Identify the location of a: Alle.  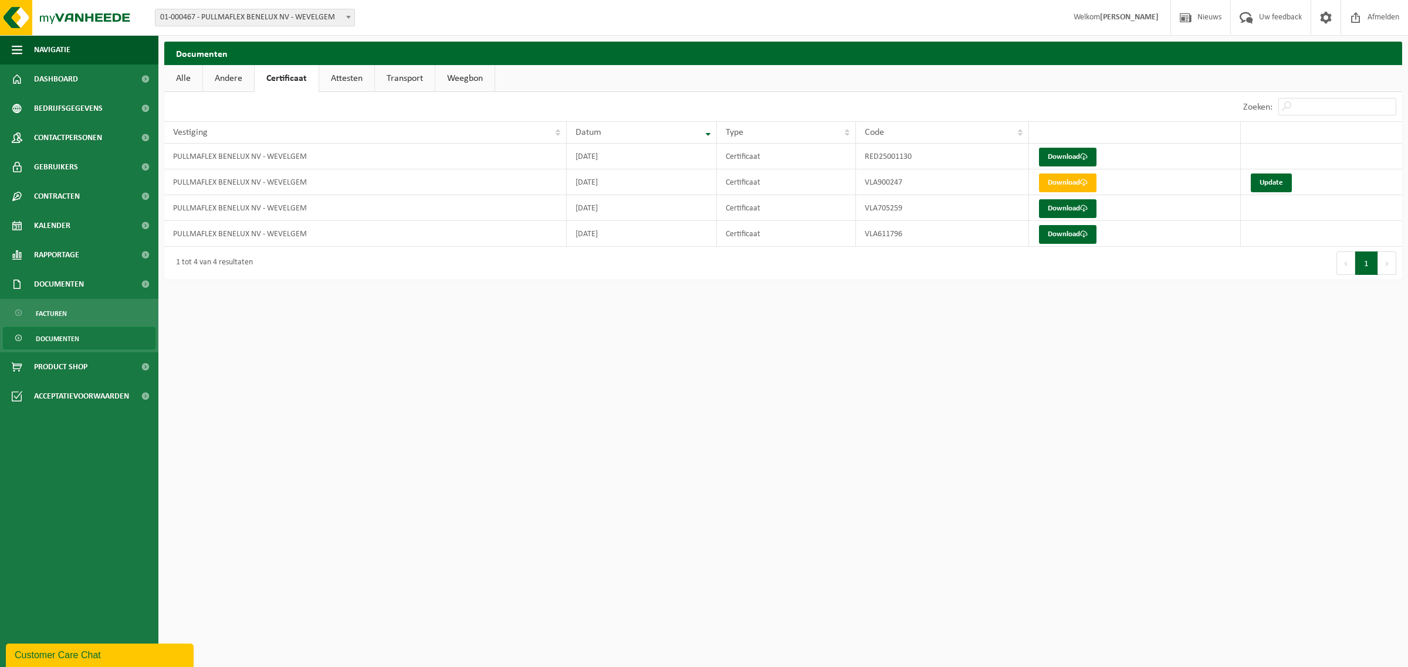
(183, 79).